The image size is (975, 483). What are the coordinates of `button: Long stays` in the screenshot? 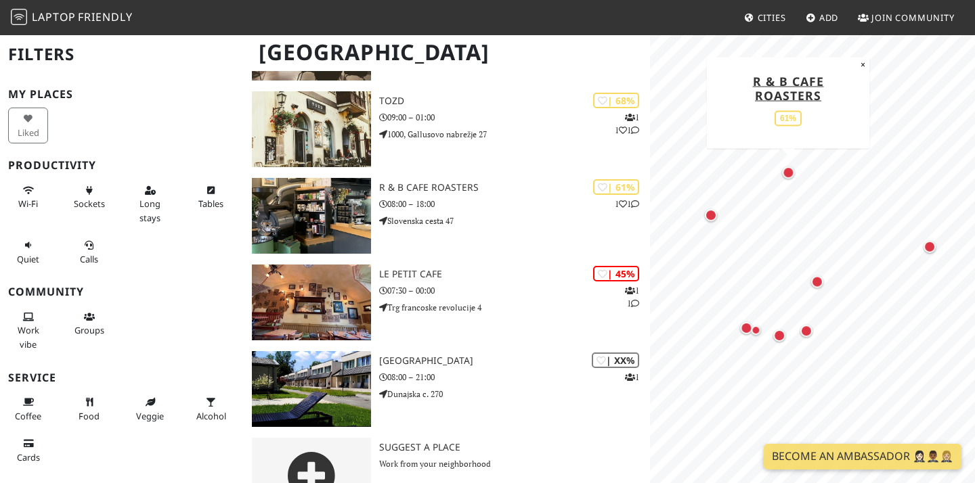 It's located at (150, 204).